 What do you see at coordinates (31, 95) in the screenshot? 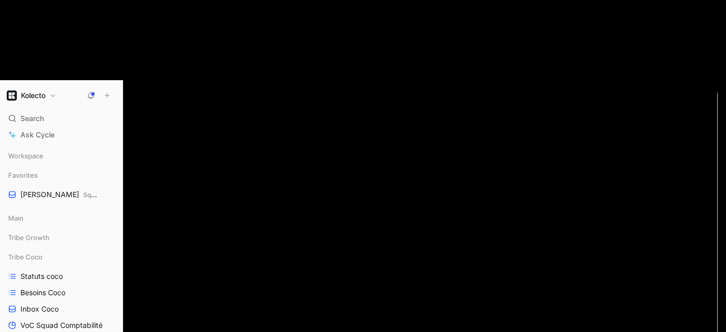
I see `button: KolectoKolecto` at bounding box center [31, 95].